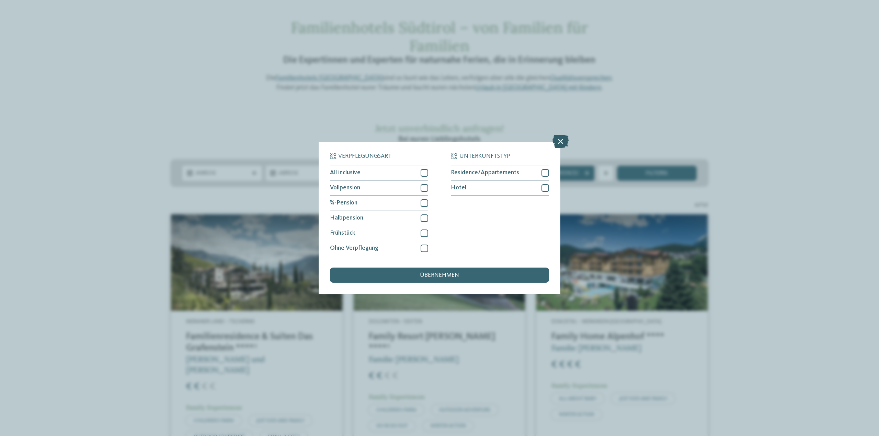 The width and height of the screenshot is (879, 436). I want to click on span: Vollpension, so click(345, 188).